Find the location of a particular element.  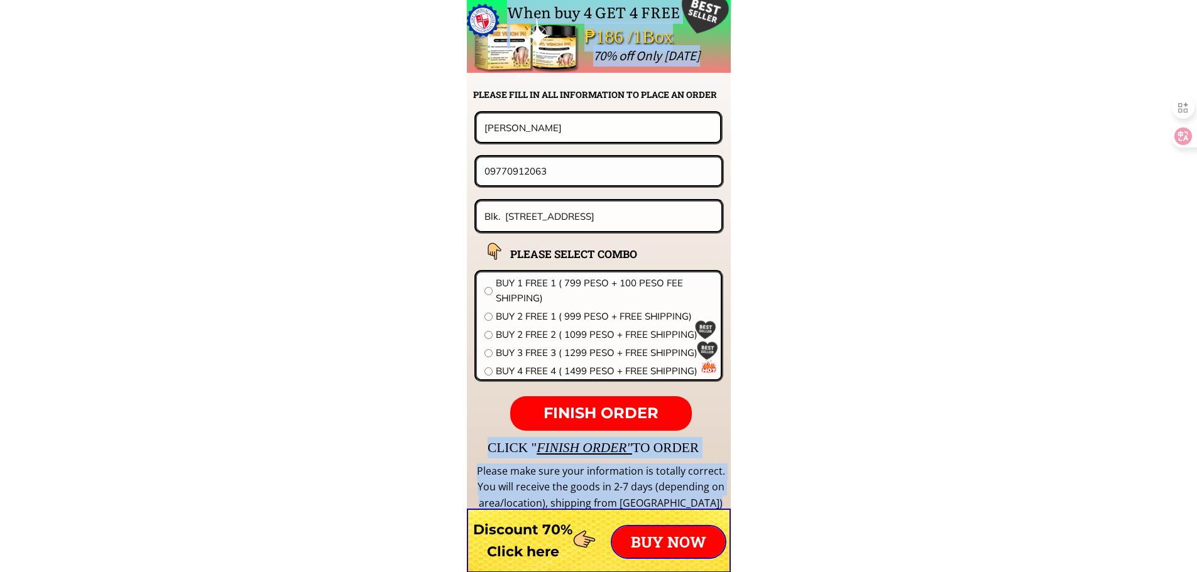

div: CLICK " TO ORDER is located at coordinates (776, 448).